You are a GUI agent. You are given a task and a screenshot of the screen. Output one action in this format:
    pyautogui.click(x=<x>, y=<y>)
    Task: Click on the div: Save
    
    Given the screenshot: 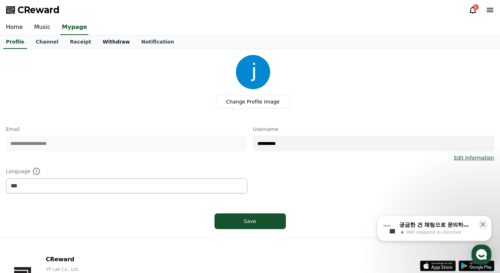 What is the action you would take?
    pyautogui.click(x=250, y=221)
    